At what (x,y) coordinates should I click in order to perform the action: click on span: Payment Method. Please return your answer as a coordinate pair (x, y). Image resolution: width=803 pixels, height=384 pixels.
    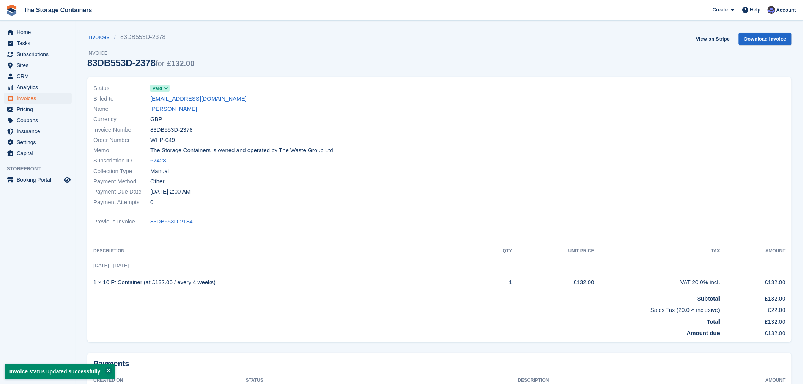
    Looking at the image, I should click on (122, 181).